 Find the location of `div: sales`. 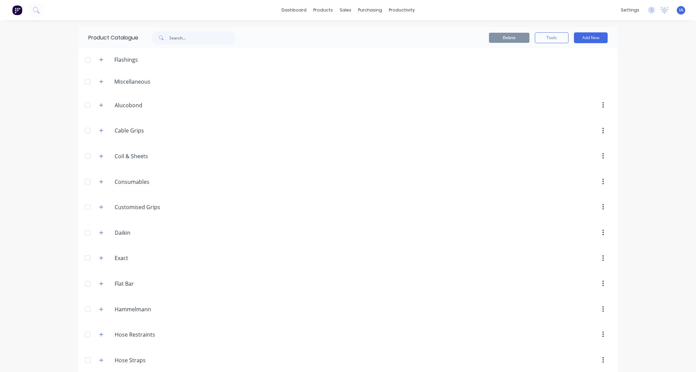

div: sales is located at coordinates (346, 10).